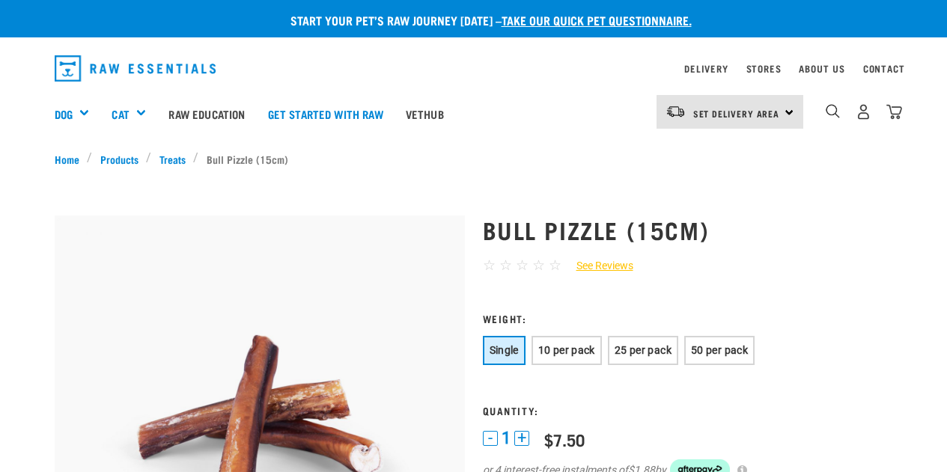  What do you see at coordinates (833, 111) in the screenshot?
I see `img: home-icon-1@2x.png` at bounding box center [833, 111].